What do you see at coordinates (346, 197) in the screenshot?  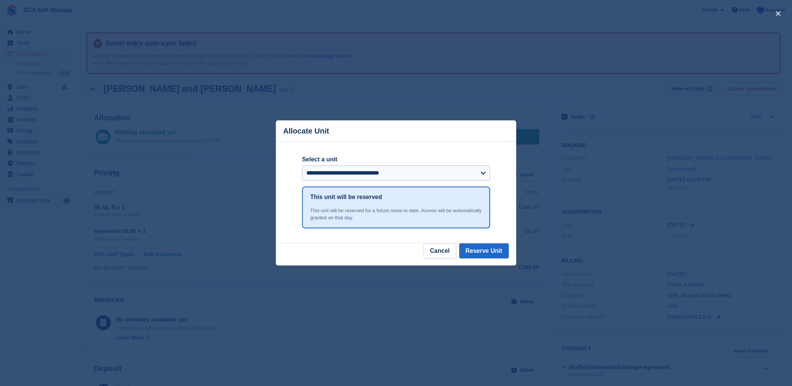 I see `h1: This unit will be reserved` at bounding box center [346, 197].